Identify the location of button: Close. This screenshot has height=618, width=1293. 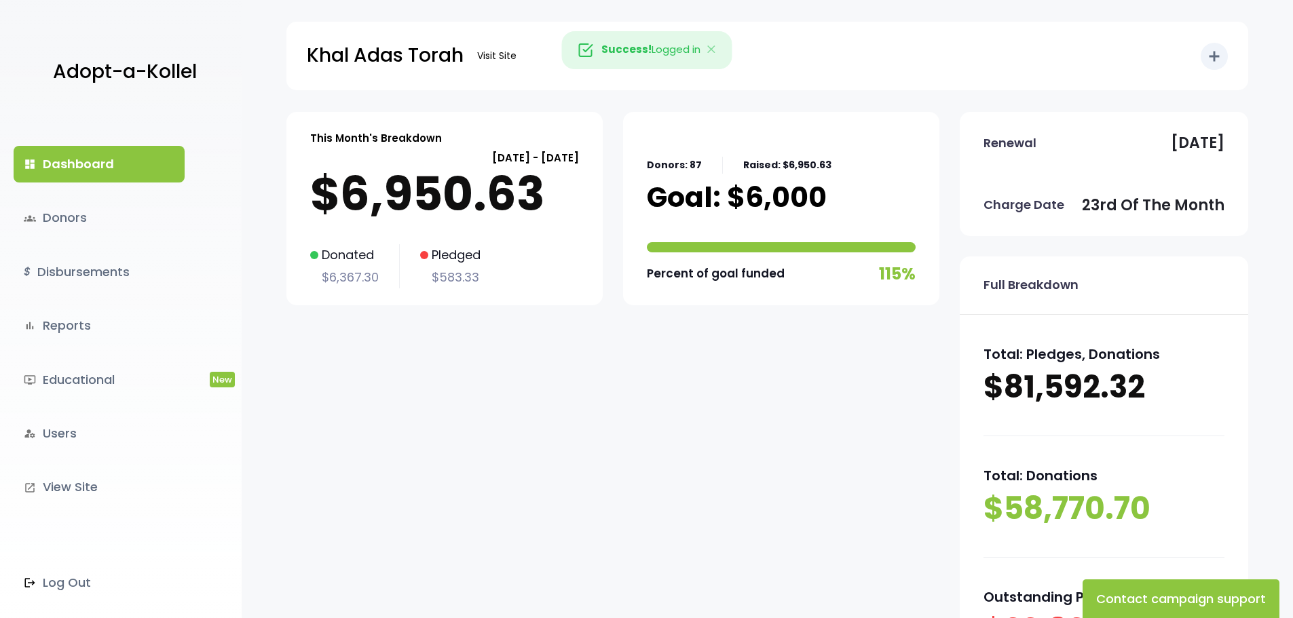
(712, 50).